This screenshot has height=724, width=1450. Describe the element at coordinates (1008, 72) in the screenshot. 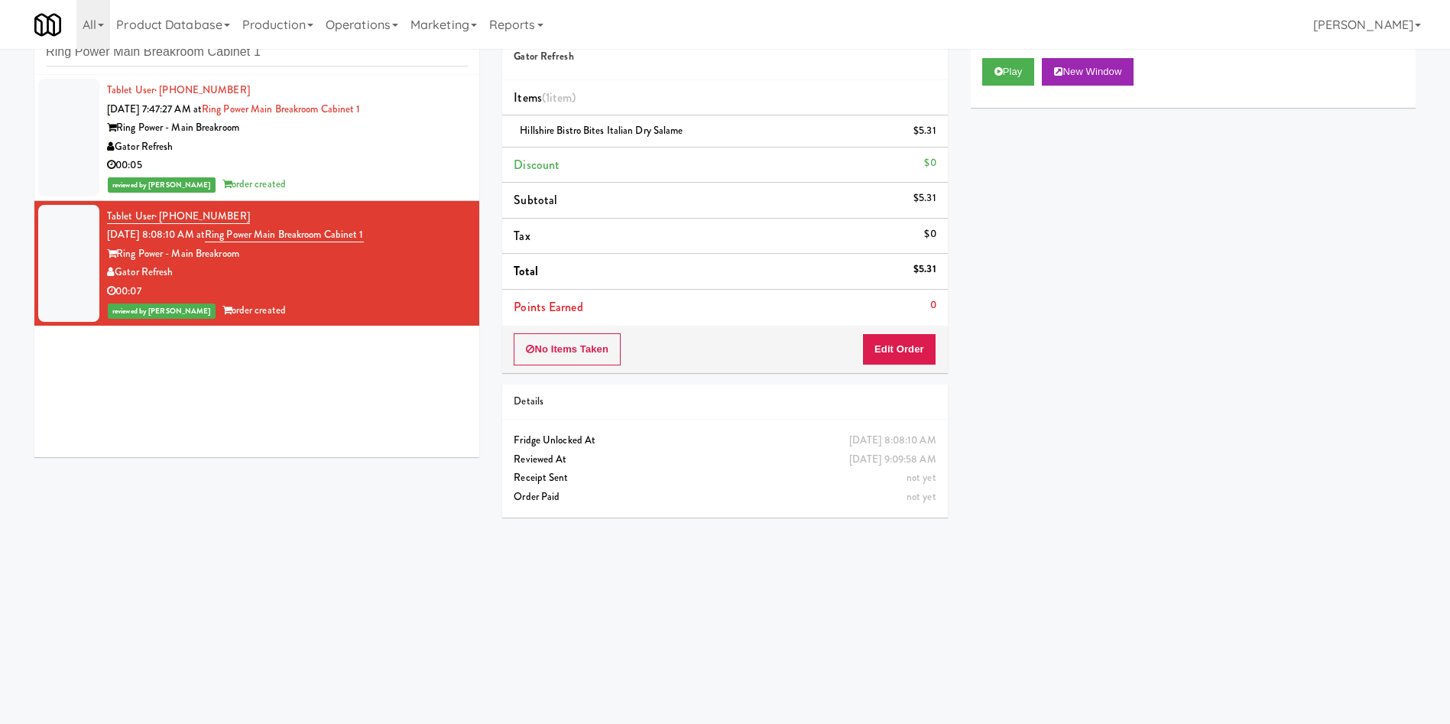

I see `button: Play` at that location.